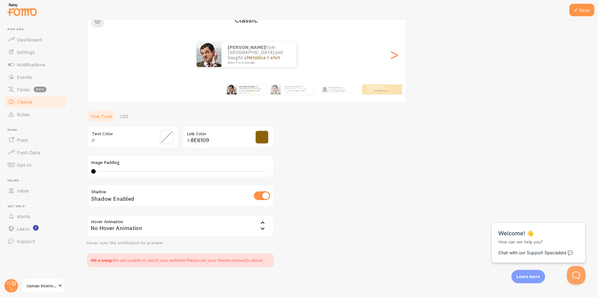 The height and width of the screenshot is (297, 598). What do you see at coordinates (180, 243) in the screenshot?
I see `div: Hover over the notification for preview` at bounding box center [180, 243].